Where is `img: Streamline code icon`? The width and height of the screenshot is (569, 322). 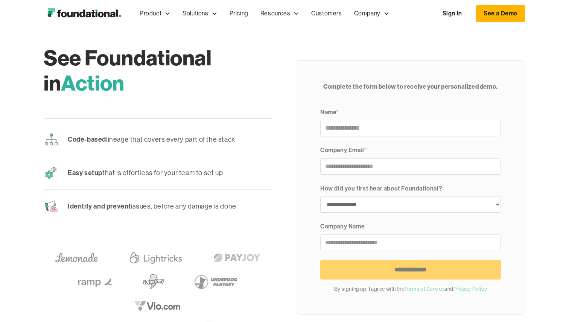
img: Streamline code icon is located at coordinates (51, 140).